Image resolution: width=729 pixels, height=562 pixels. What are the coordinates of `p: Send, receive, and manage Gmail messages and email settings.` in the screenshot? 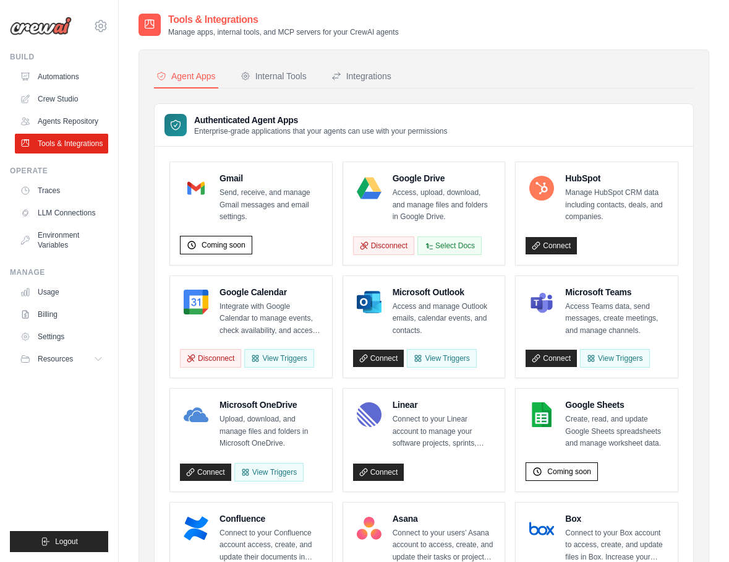 It's located at (271, 205).